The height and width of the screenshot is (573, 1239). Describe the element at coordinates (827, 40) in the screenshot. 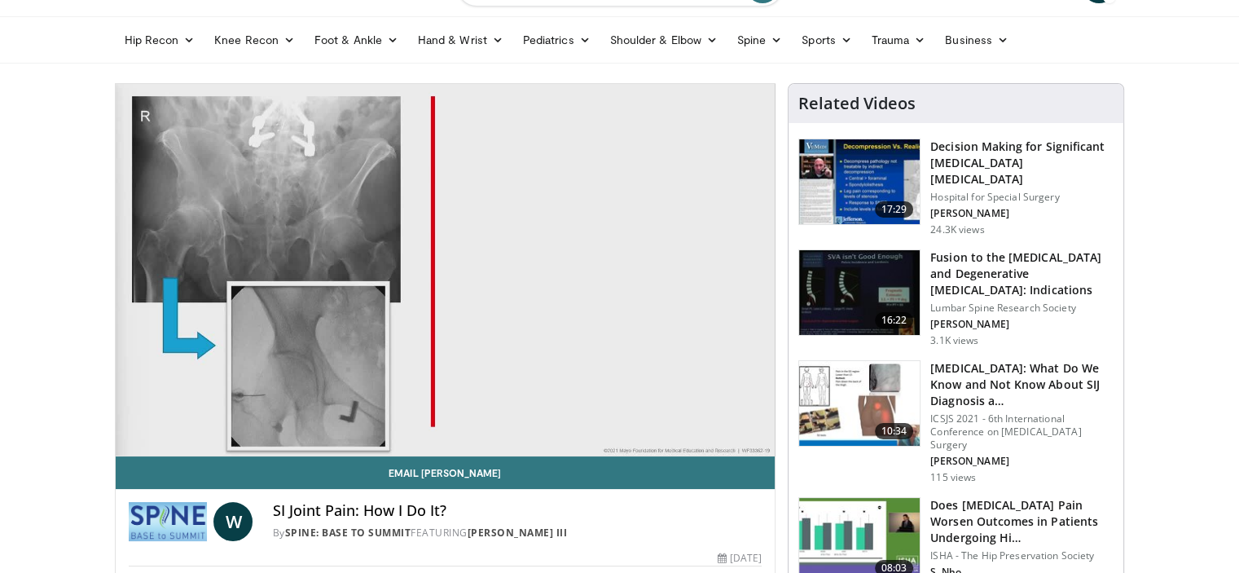

I see `a: Sports` at that location.